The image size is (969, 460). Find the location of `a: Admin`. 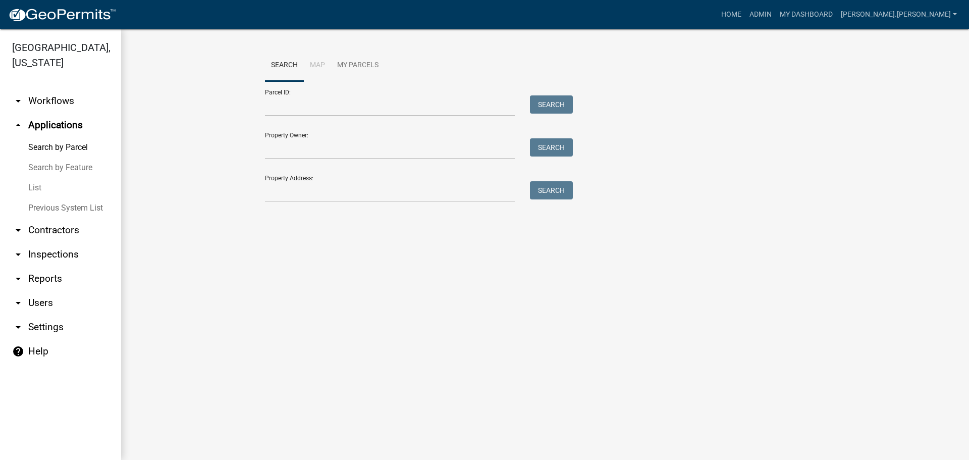

a: Admin is located at coordinates (760, 15).